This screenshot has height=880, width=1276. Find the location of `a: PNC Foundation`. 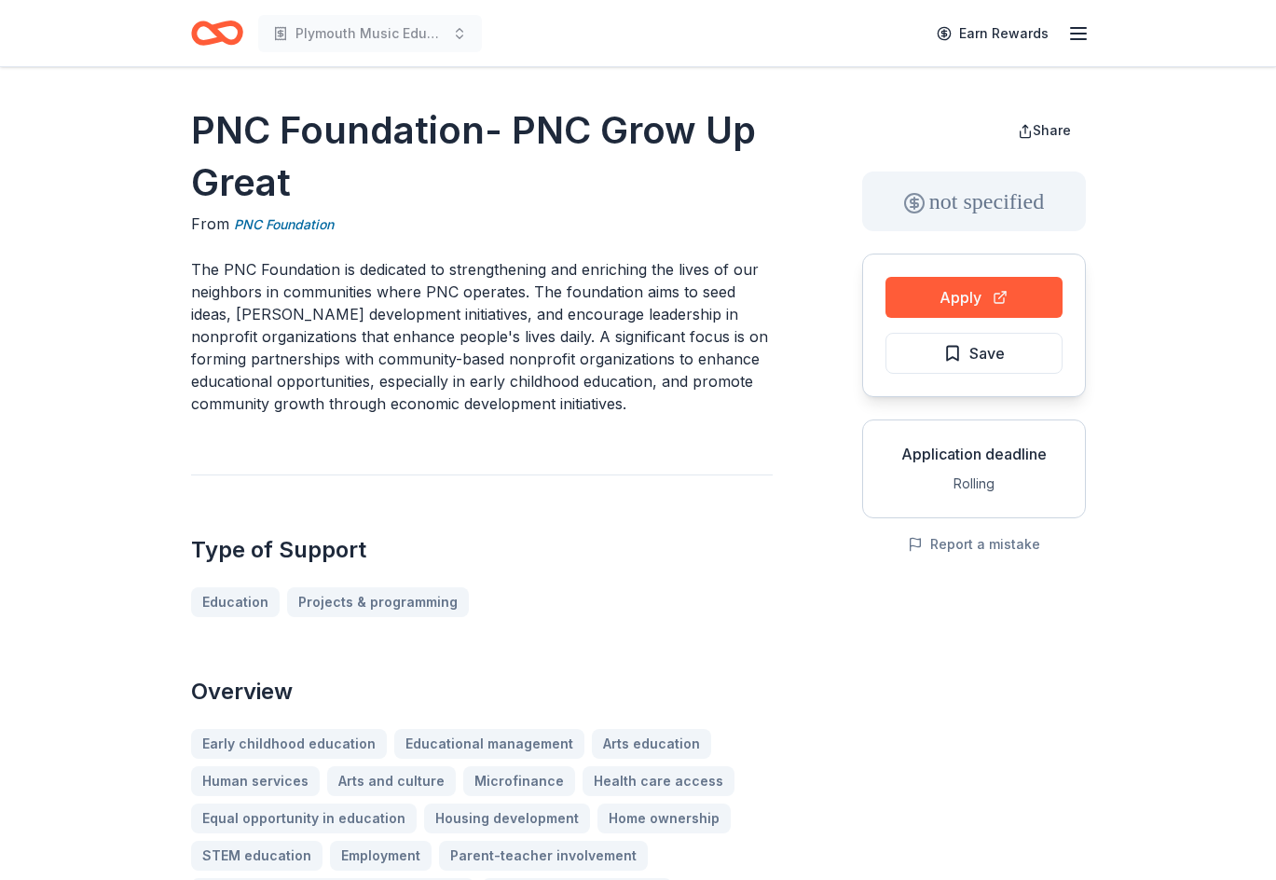

a: PNC Foundation is located at coordinates (283, 225).